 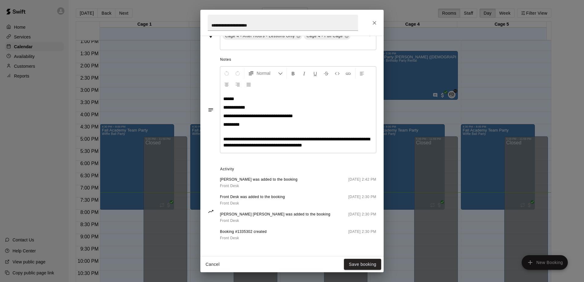 I want to click on div: Cage 4 - Full Cage, so click(x=327, y=36).